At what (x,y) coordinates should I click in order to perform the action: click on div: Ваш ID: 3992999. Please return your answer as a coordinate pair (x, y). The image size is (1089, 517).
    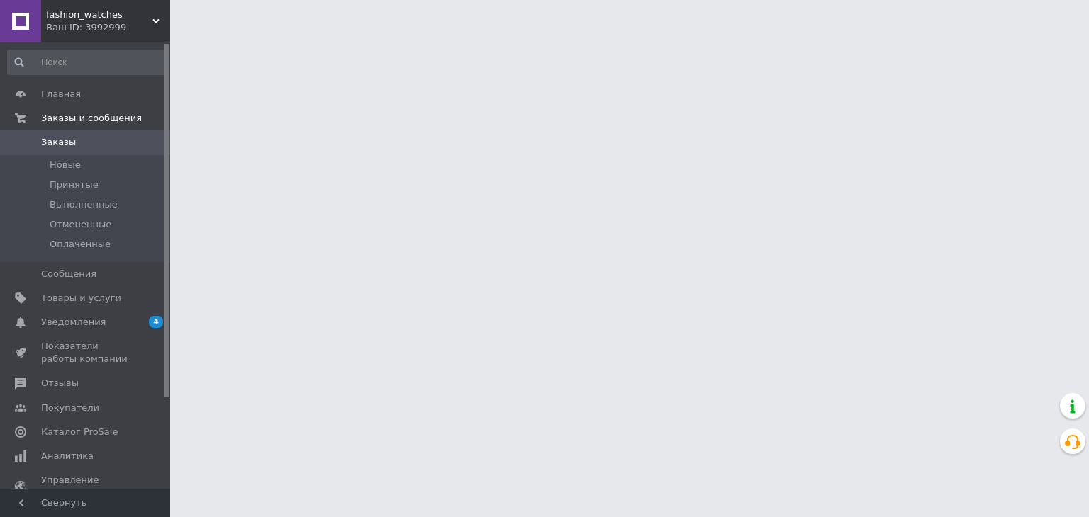
    Looking at the image, I should click on (108, 28).